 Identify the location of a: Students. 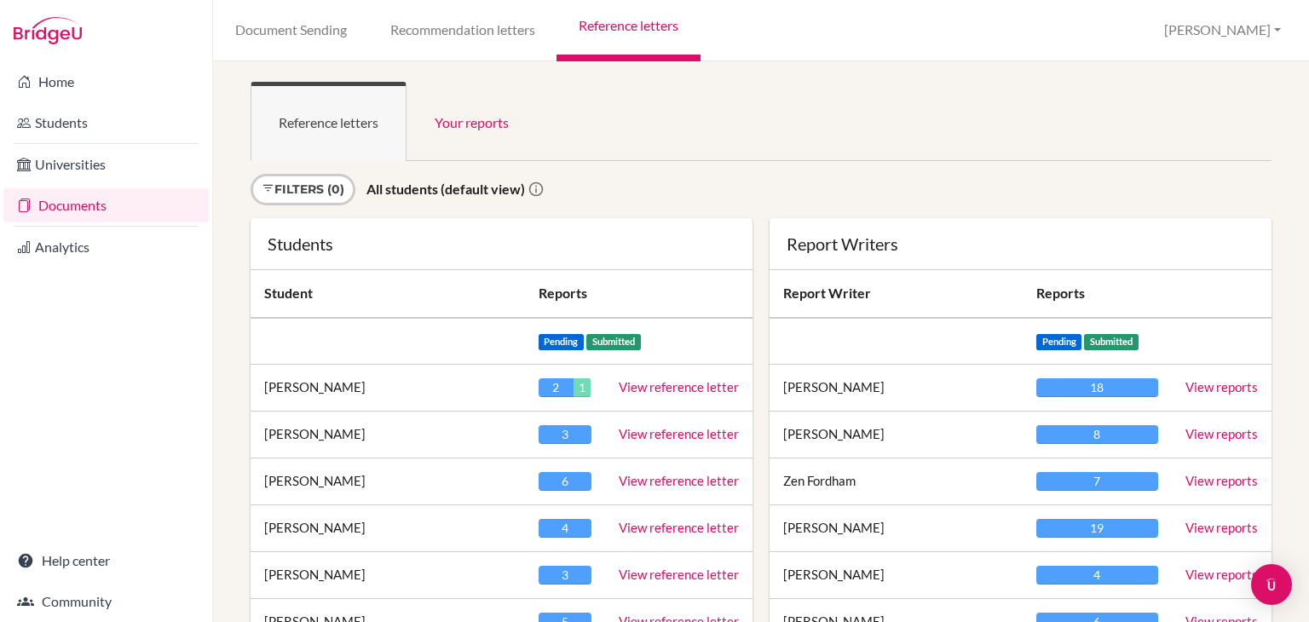
(106, 123).